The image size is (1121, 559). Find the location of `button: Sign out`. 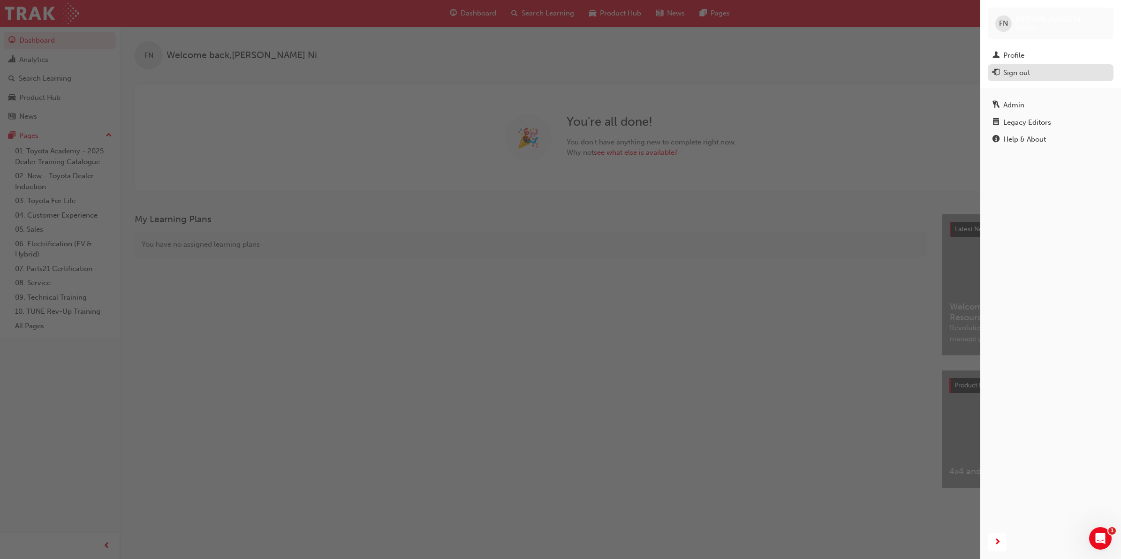

button: Sign out is located at coordinates (1051, 73).